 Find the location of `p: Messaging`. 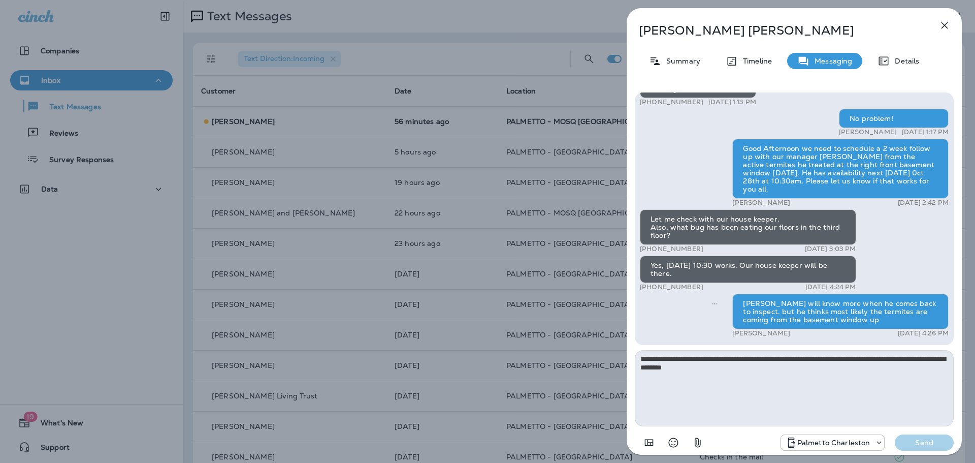

p: Messaging is located at coordinates (831, 61).